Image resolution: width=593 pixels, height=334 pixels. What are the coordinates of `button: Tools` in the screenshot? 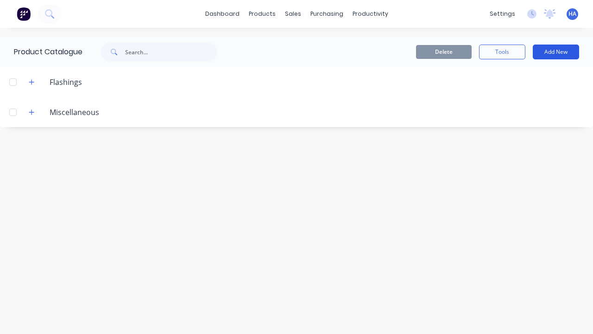 It's located at (502, 52).